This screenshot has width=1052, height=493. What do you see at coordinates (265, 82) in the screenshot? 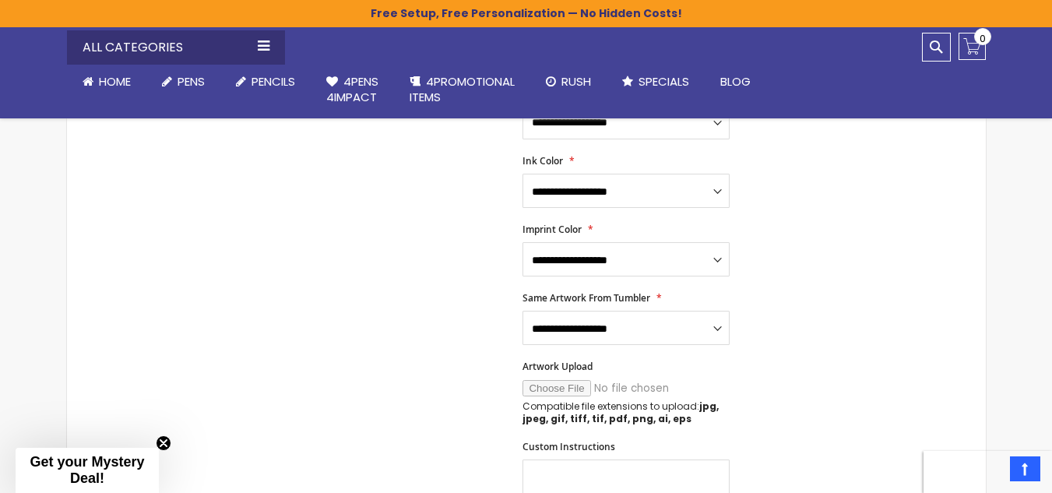
I see `a: Pencils` at bounding box center [265, 82].